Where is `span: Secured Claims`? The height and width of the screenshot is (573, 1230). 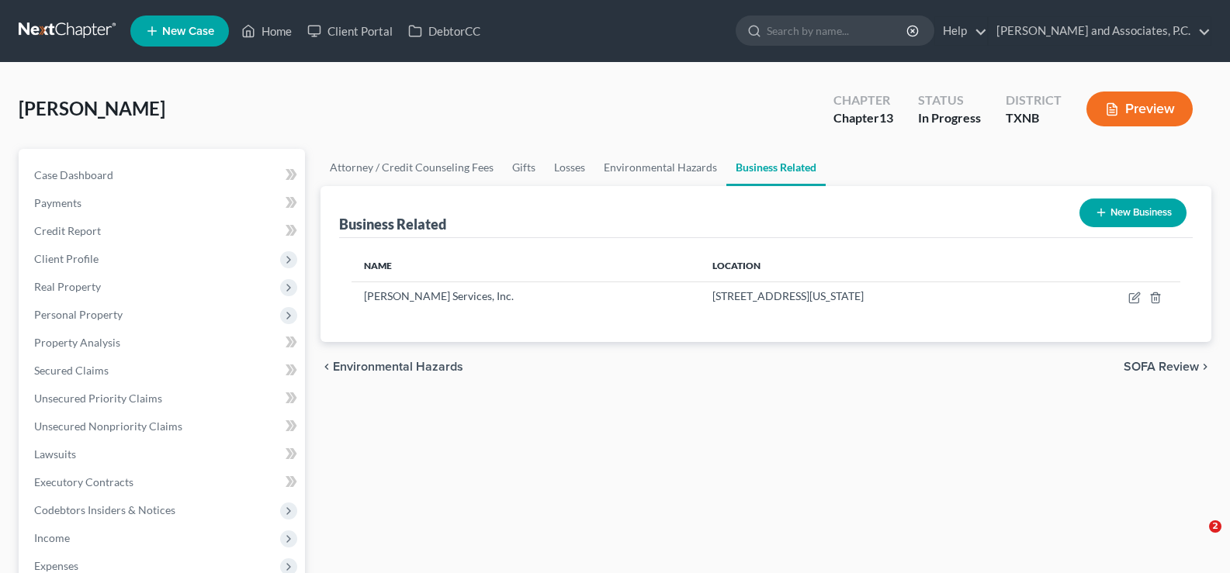 span: Secured Claims is located at coordinates (71, 370).